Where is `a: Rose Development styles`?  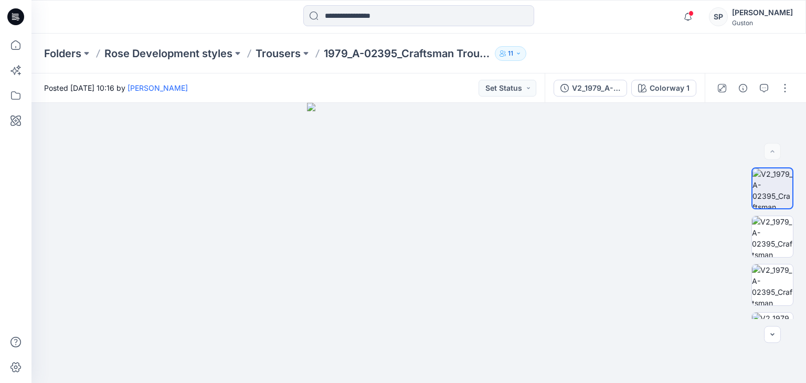 a: Rose Development styles is located at coordinates (169, 54).